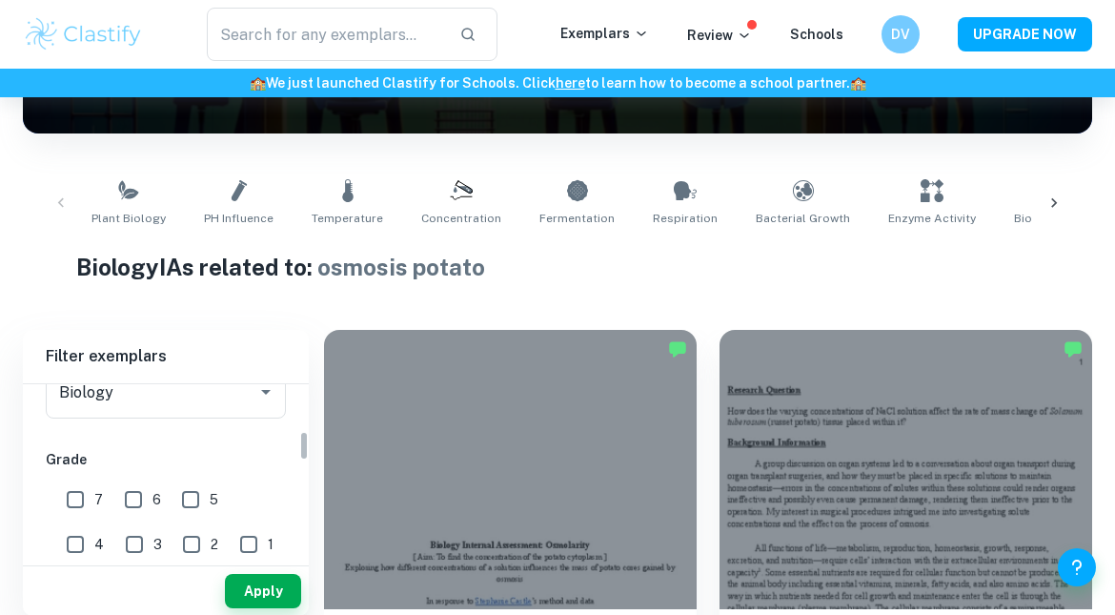  I want to click on a: here, so click(570, 83).